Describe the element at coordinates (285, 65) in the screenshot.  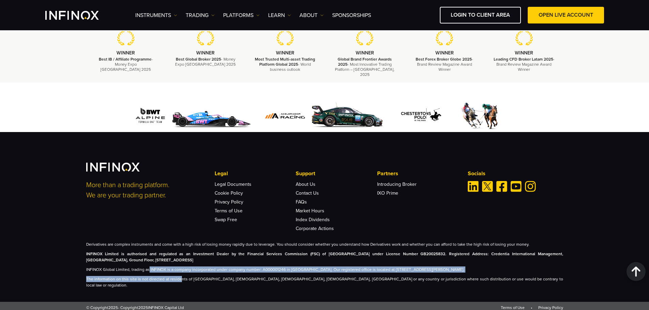
I see `p: - World business outlook` at that location.